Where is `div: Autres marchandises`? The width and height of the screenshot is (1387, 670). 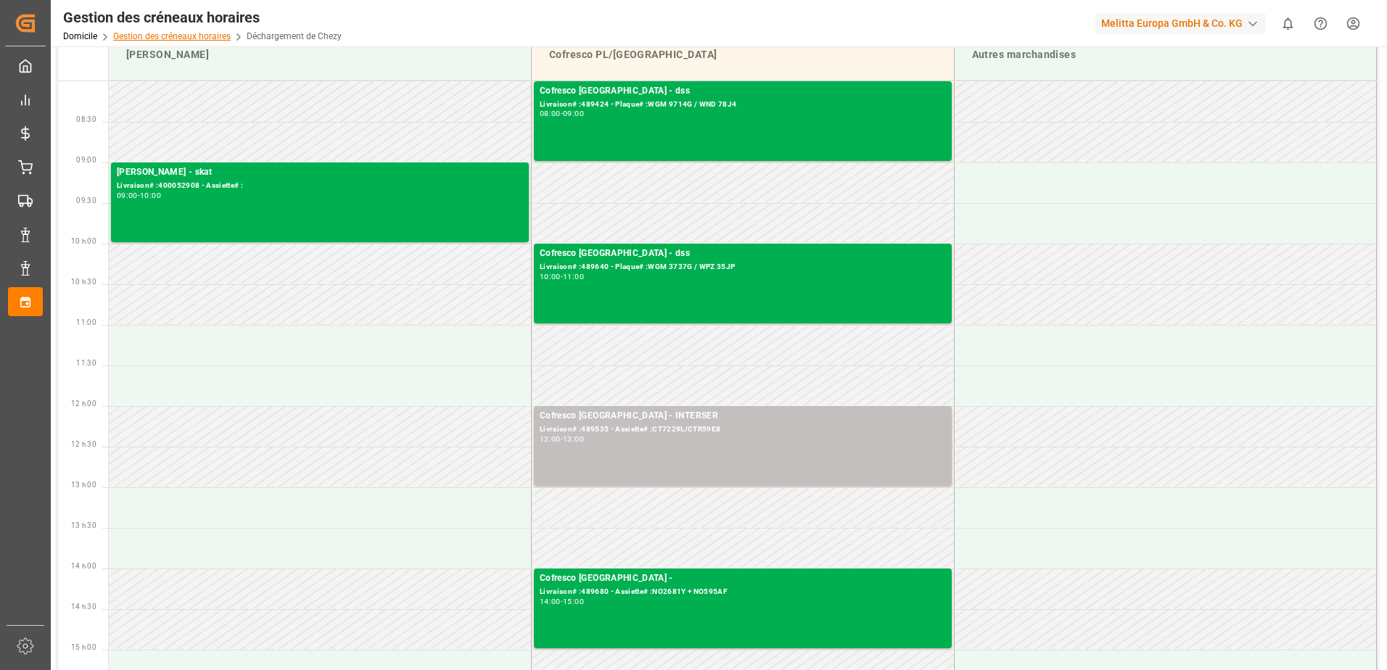 div: Autres marchandises is located at coordinates (1165, 54).